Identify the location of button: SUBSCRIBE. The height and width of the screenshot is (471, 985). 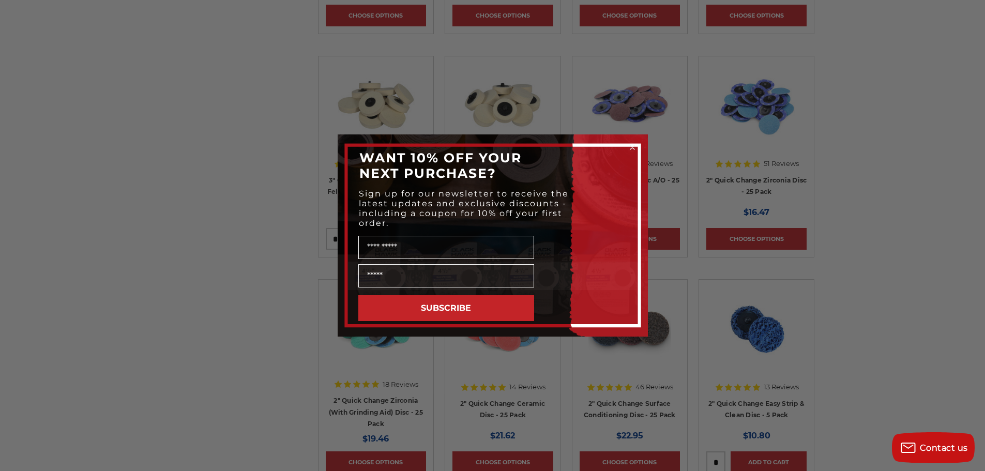
(446, 308).